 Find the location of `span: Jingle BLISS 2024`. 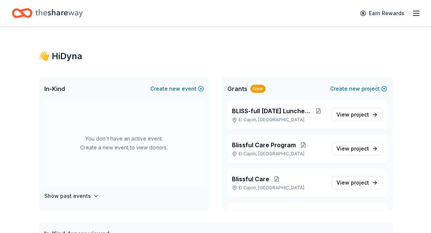

span: Jingle BLISS 2024 is located at coordinates (258, 213).